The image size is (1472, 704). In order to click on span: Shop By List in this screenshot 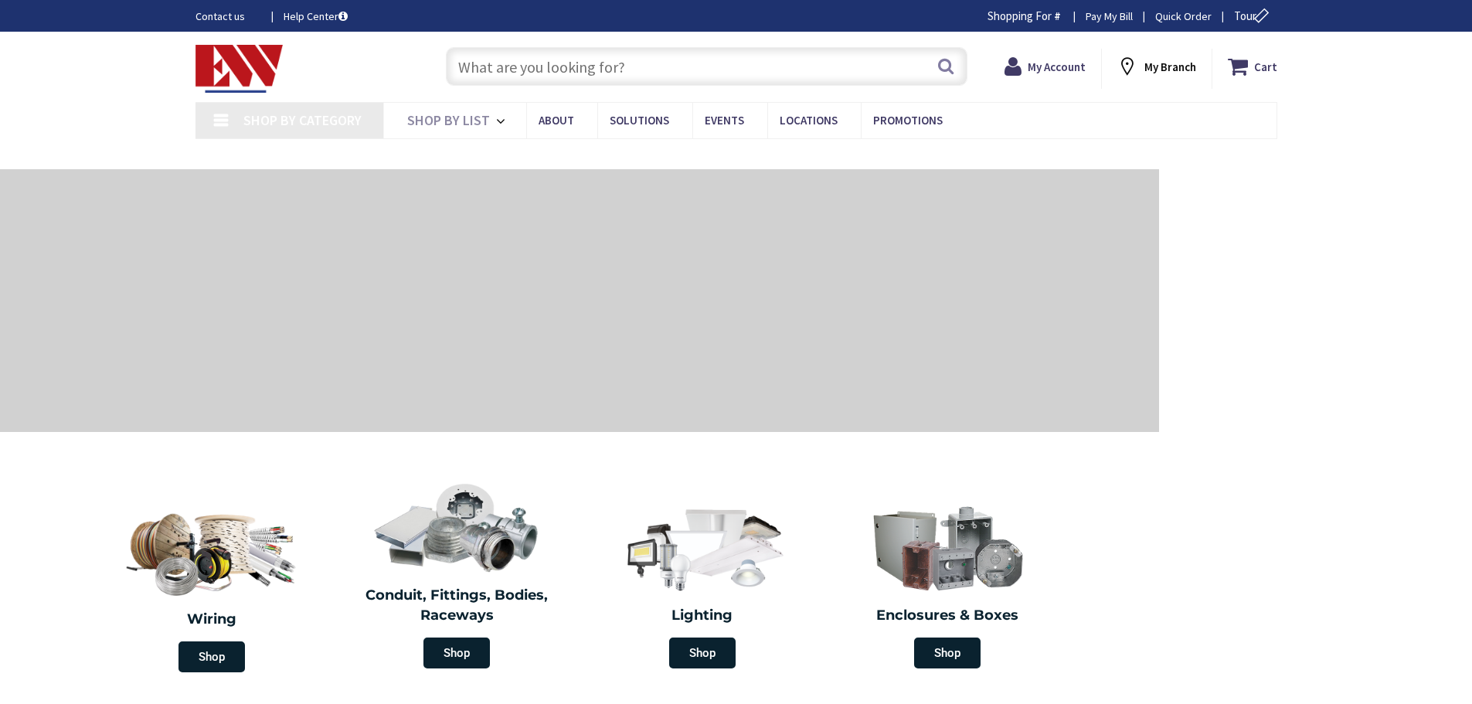, I will do `click(448, 120)`.